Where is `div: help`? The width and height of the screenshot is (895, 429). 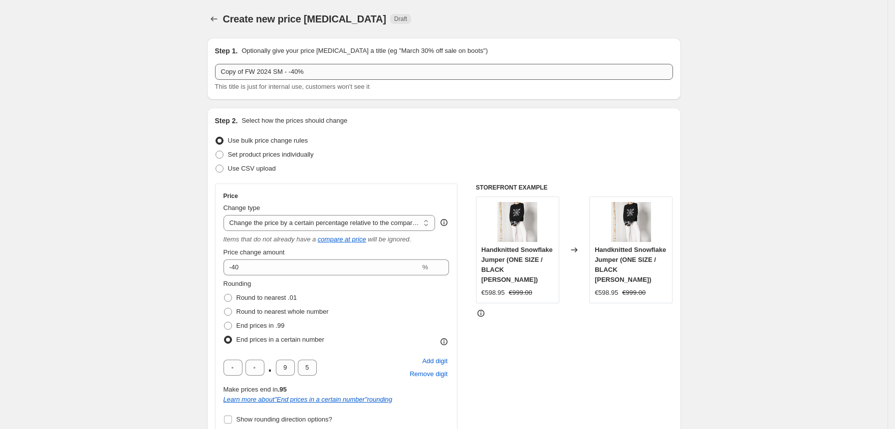 div: help is located at coordinates (444, 222).